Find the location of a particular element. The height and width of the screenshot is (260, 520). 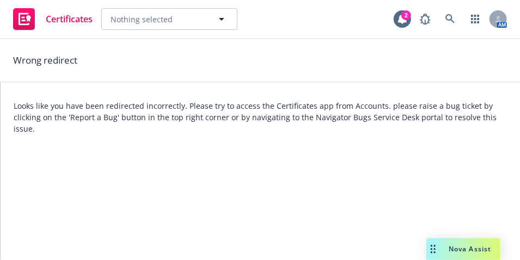

button: Nova Assist is located at coordinates (463, 249).